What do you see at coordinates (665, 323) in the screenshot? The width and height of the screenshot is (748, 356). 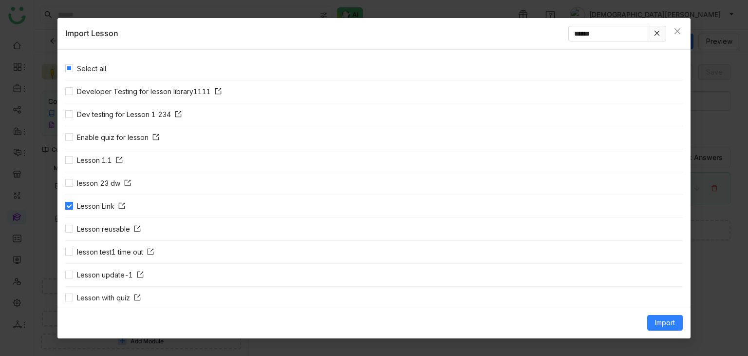 I see `button: Import` at bounding box center [665, 323].